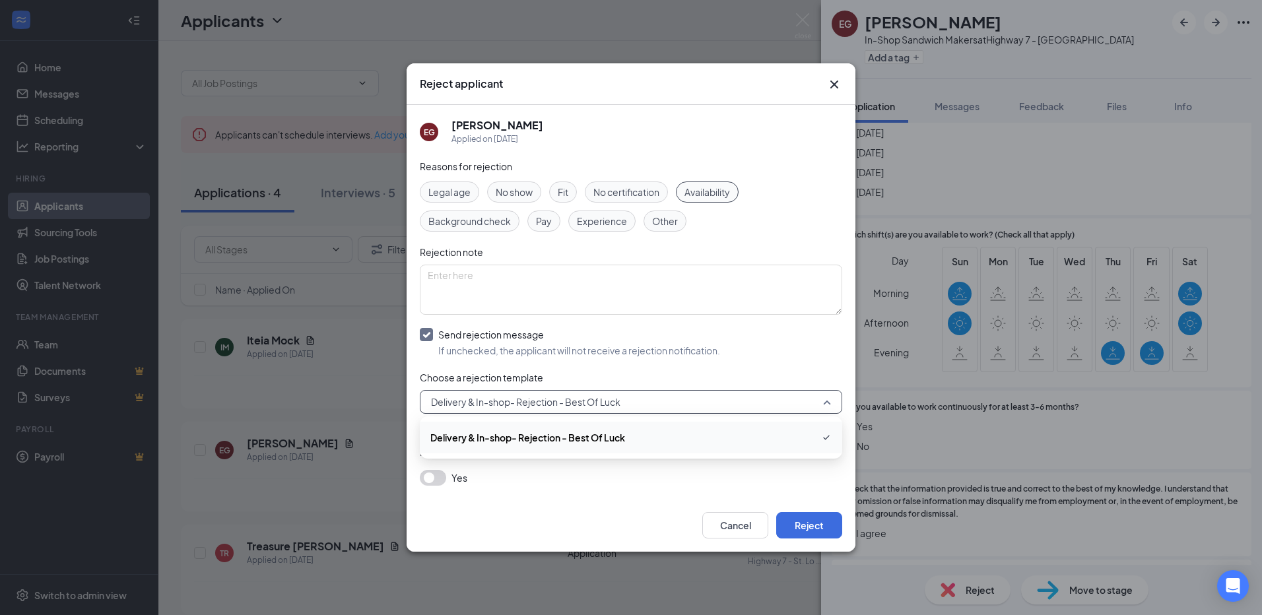 The image size is (1262, 615). What do you see at coordinates (707, 192) in the screenshot?
I see `span: Availability` at bounding box center [707, 192].